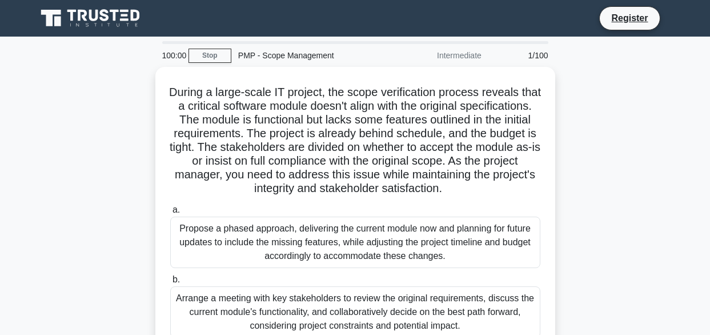 This screenshot has height=335, width=710. I want to click on div: Intermediate, so click(438, 55).